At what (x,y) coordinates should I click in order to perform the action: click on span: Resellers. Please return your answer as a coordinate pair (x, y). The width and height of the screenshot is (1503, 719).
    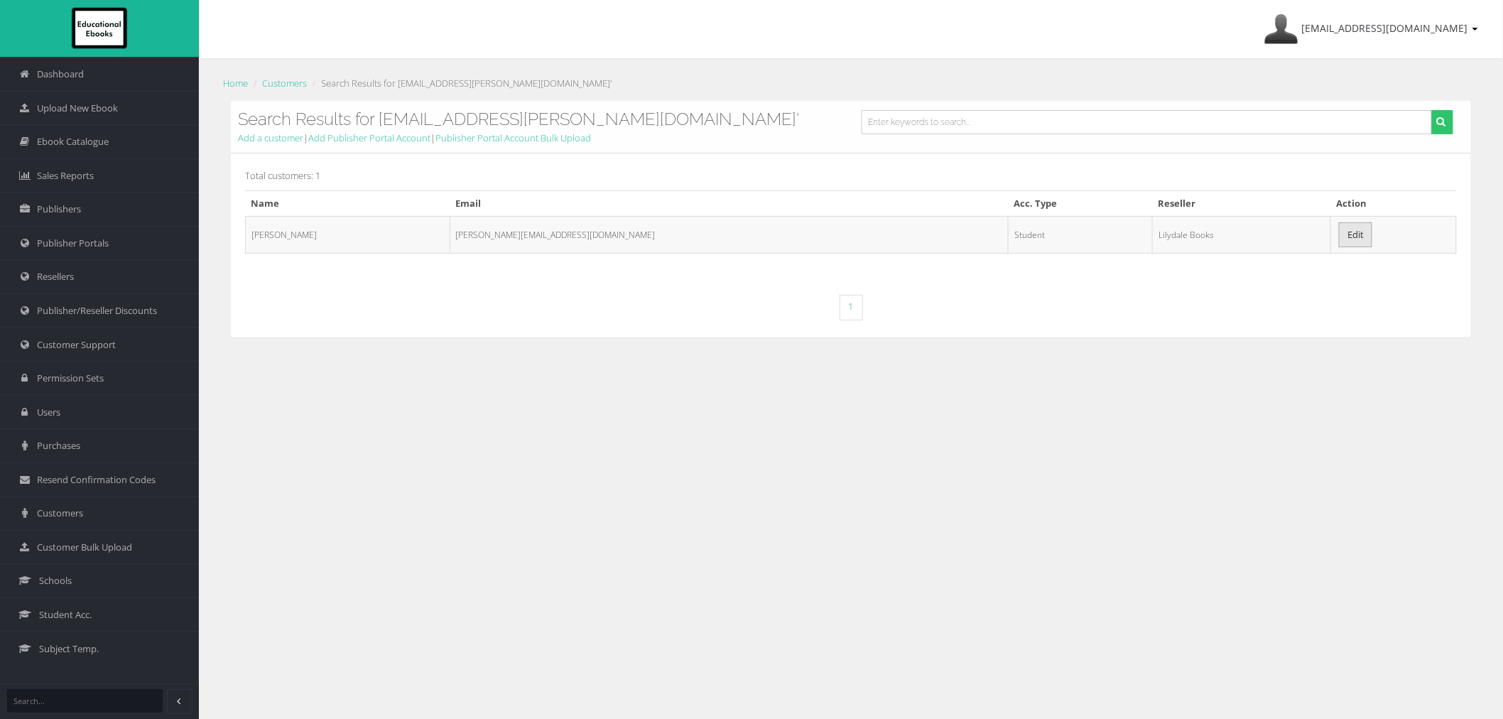
    Looking at the image, I should click on (55, 276).